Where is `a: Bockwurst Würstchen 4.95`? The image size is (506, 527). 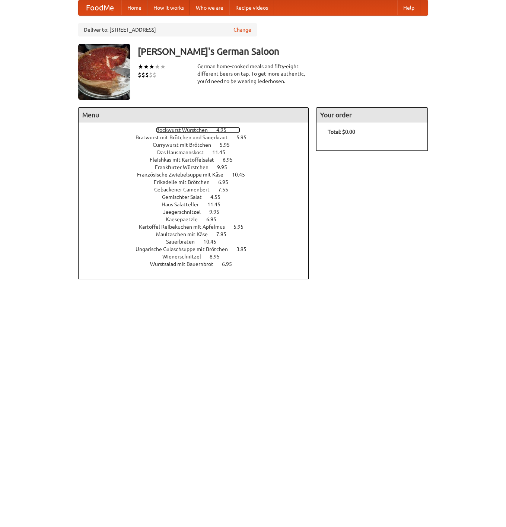 a: Bockwurst Würstchen 4.95 is located at coordinates (198, 130).